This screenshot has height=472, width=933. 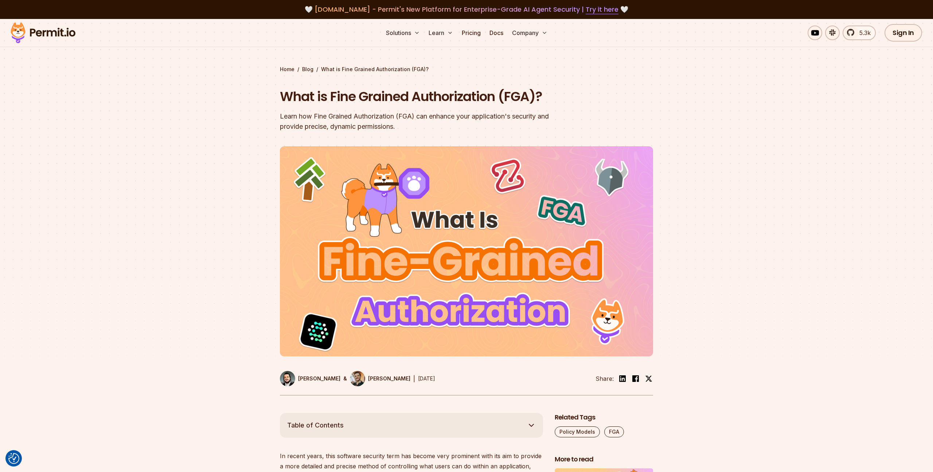 I want to click on img: facebook, so click(x=636, y=378).